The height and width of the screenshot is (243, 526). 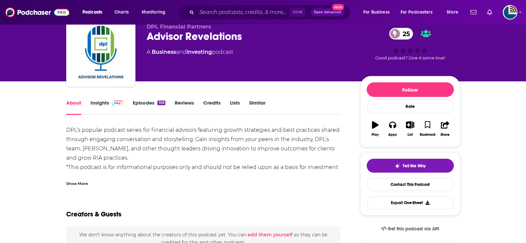 I want to click on a: Contact This Podcast, so click(x=410, y=184).